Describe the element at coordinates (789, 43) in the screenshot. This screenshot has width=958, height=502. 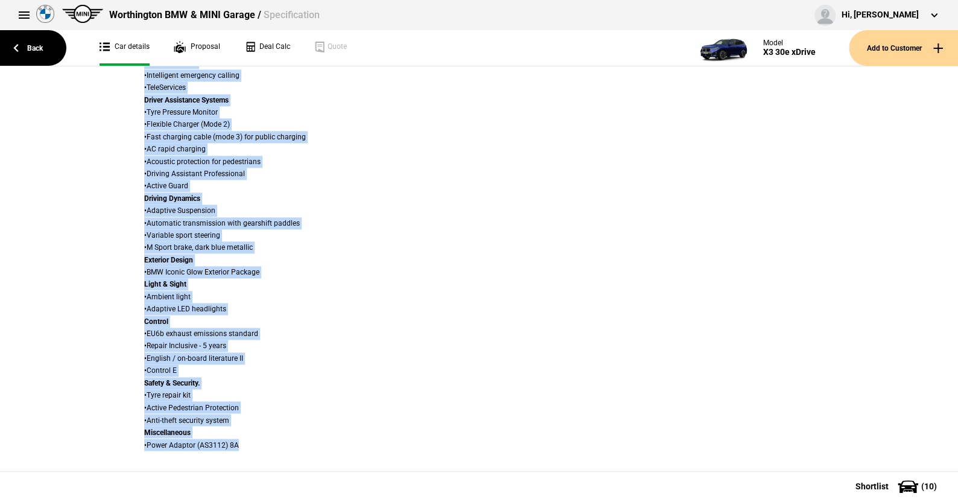
I see `div: Model` at that location.